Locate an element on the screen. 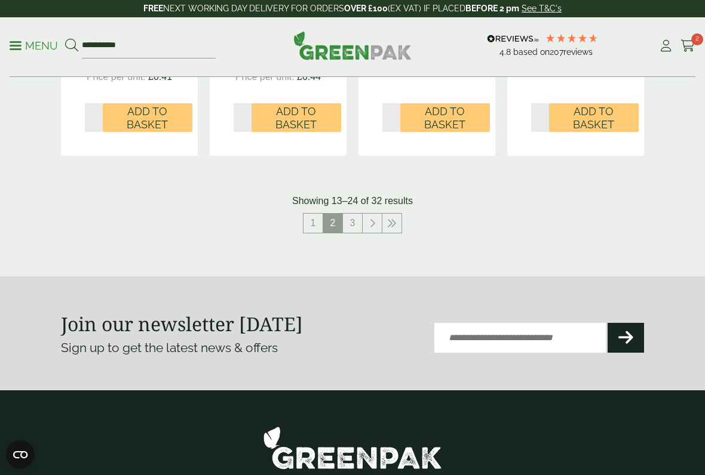  i: Cart is located at coordinates (687, 46).